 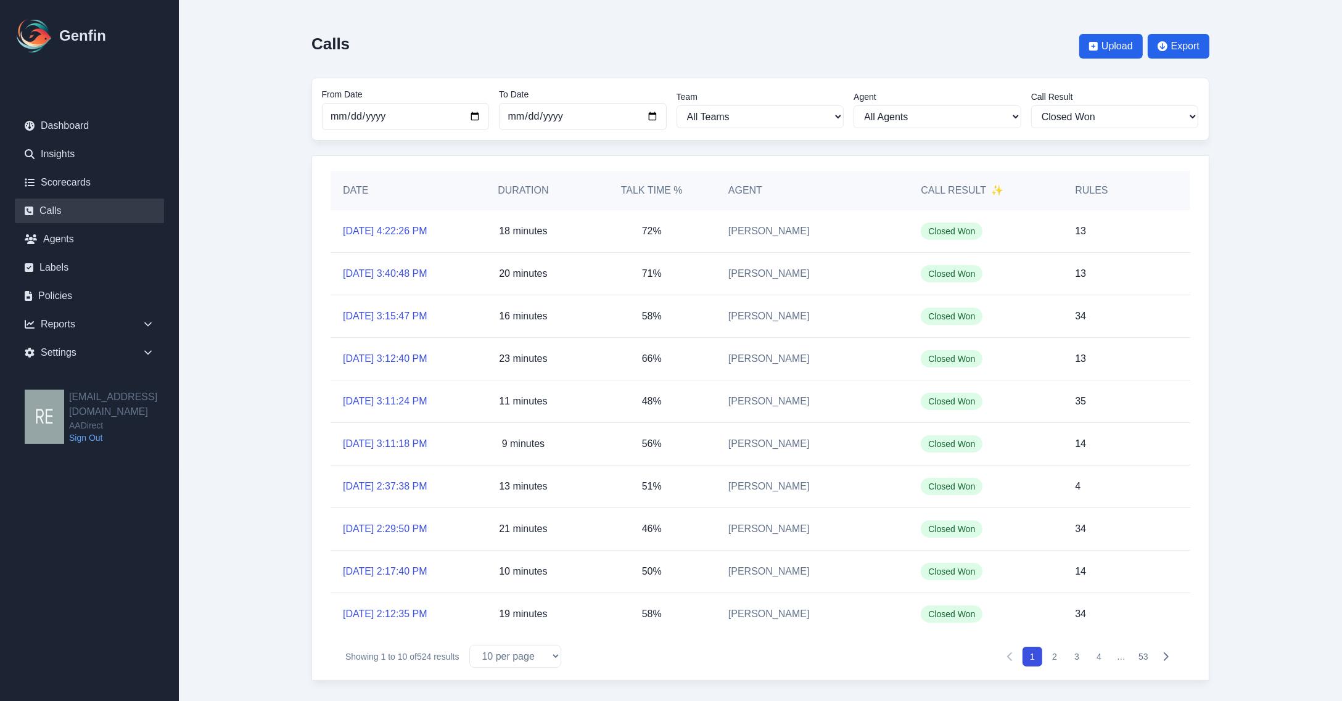 What do you see at coordinates (523, 614) in the screenshot?
I see `p: 19 minutes` at bounding box center [523, 614].